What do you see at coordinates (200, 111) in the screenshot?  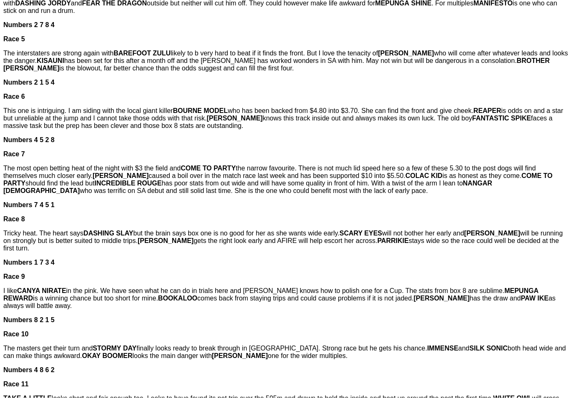 I see `strong: BOURNE MODEL` at bounding box center [200, 111].